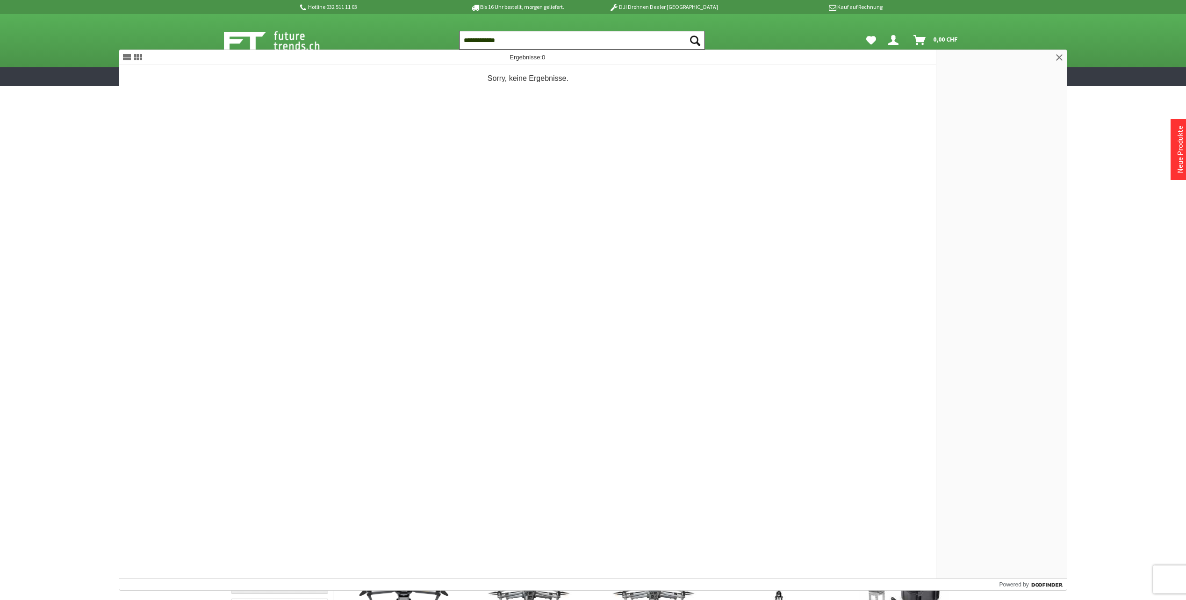 The image size is (1186, 600). I want to click on span: Ergebnisse:, so click(527, 57).